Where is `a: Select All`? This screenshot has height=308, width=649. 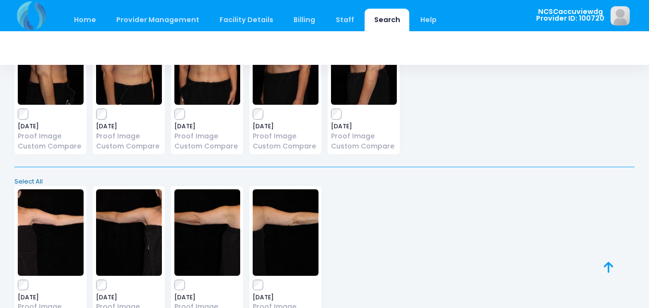 a: Select All is located at coordinates (325, 182).